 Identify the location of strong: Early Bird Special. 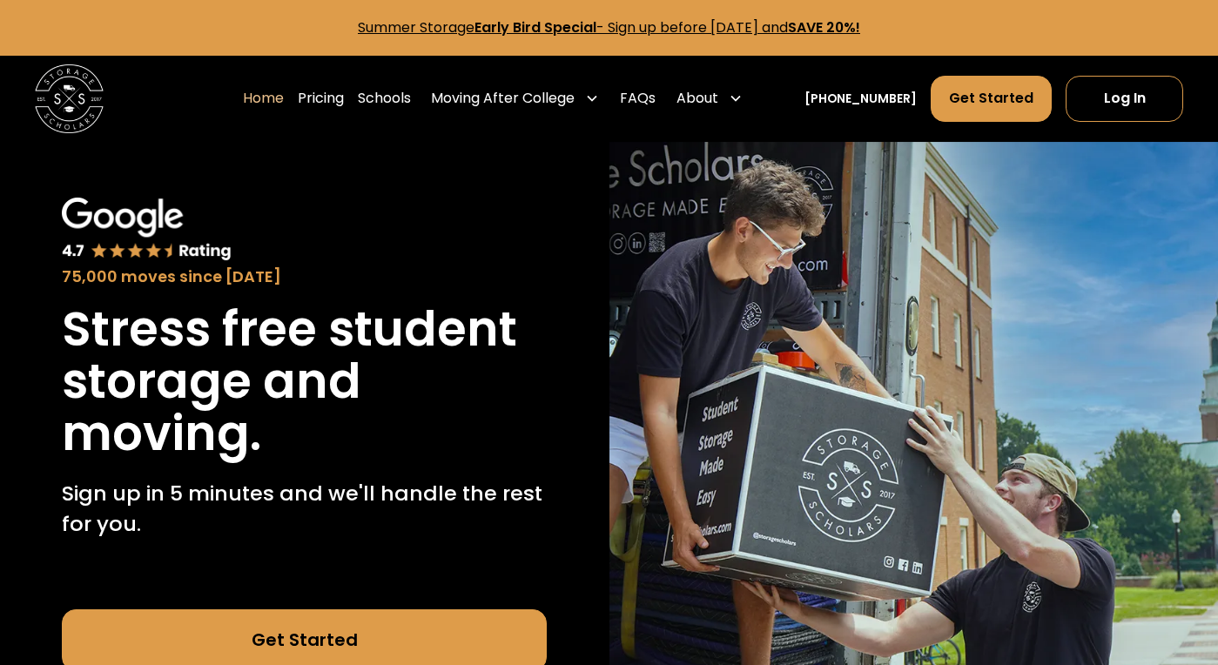
(536, 27).